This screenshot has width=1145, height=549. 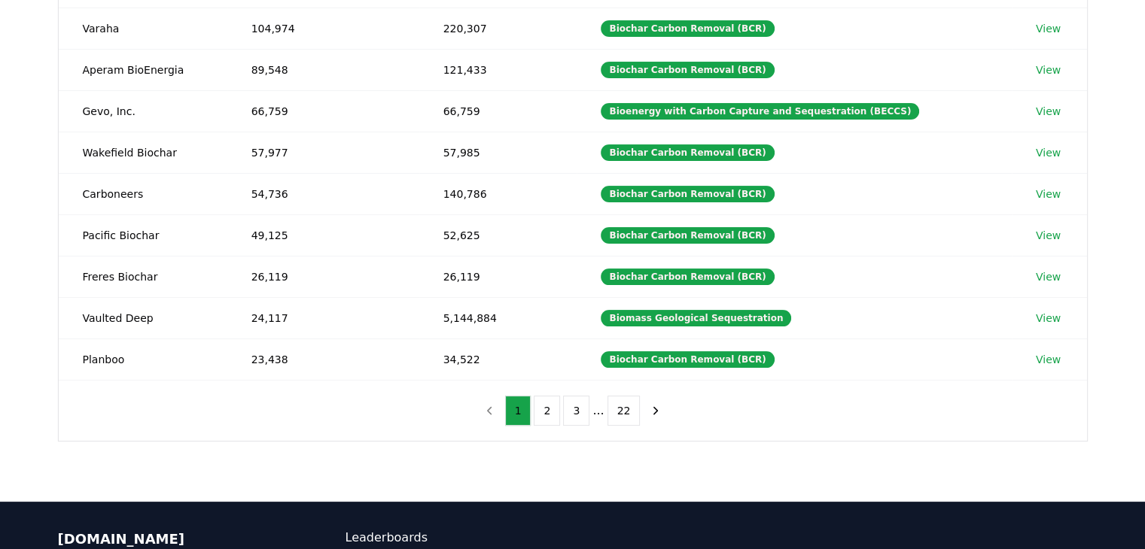 I want to click on td: Vaulted Deep, so click(x=143, y=318).